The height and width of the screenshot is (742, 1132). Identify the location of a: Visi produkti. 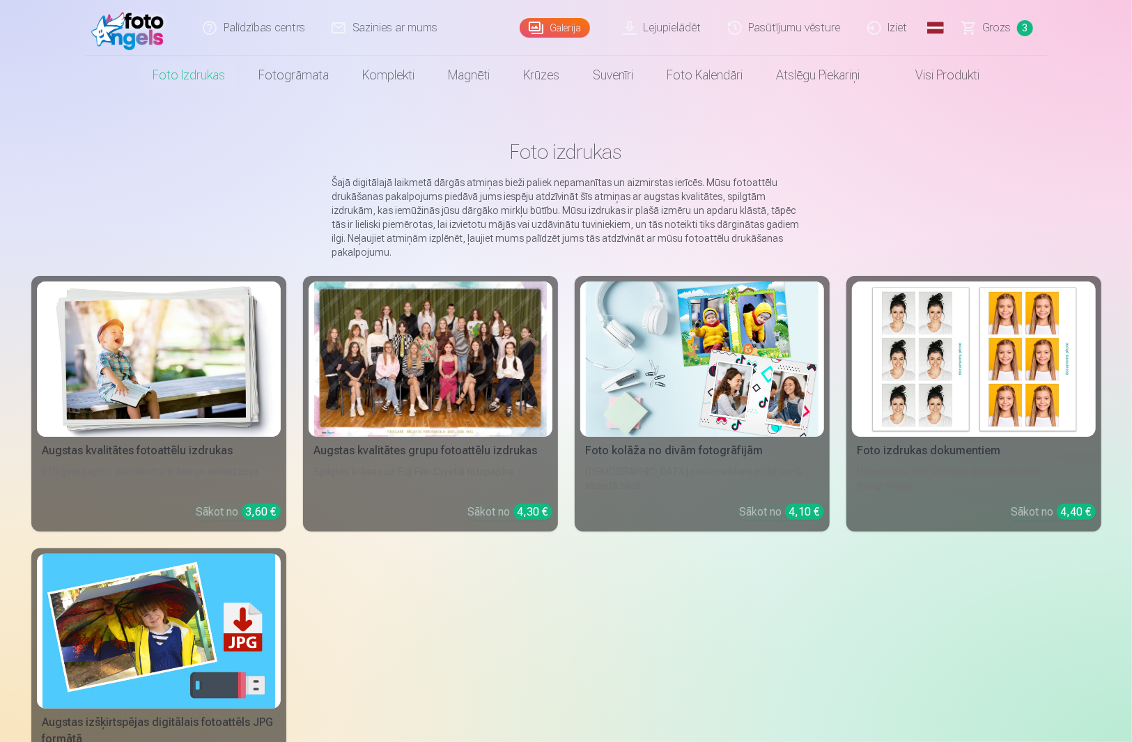
(936, 75).